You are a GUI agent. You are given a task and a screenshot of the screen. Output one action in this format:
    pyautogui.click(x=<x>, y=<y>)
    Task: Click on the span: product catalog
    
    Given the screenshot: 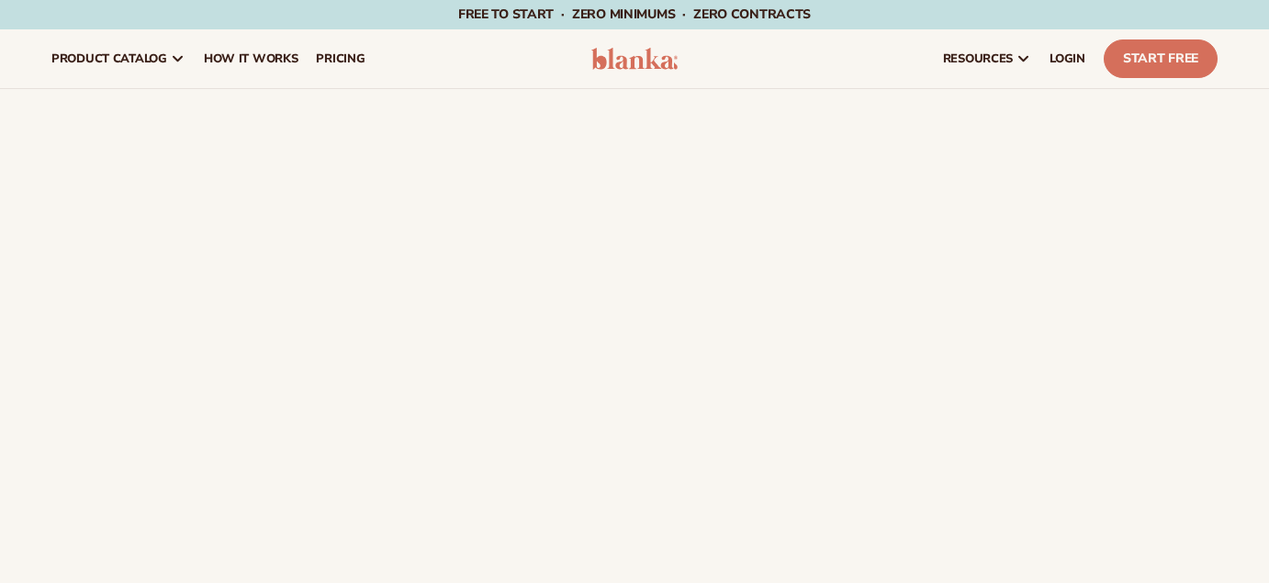 What is the action you would take?
    pyautogui.click(x=109, y=59)
    